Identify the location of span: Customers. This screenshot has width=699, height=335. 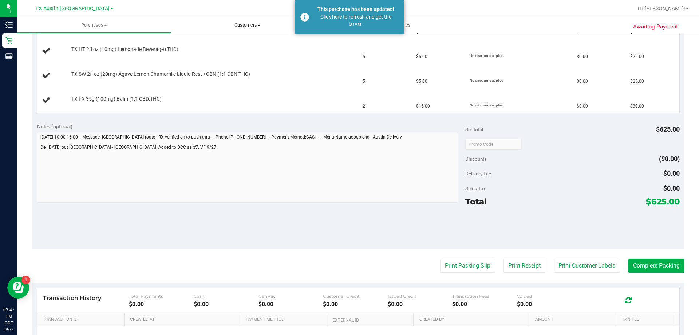
(247, 25).